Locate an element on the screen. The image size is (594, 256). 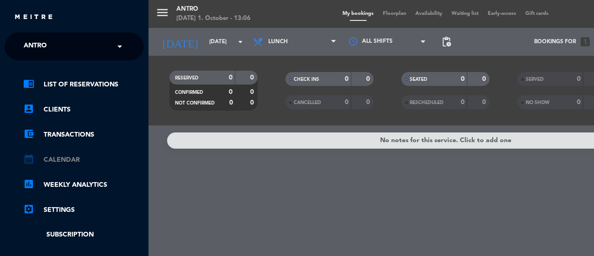
i: assessment is located at coordinates (29, 184).